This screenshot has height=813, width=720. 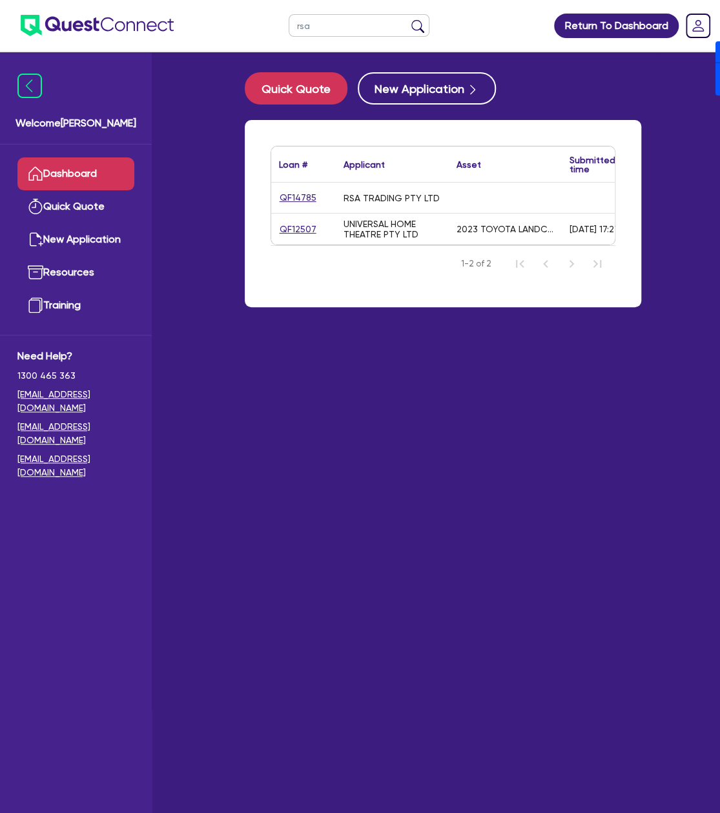 What do you see at coordinates (35, 207) in the screenshot?
I see `img: quick-quote` at bounding box center [35, 207].